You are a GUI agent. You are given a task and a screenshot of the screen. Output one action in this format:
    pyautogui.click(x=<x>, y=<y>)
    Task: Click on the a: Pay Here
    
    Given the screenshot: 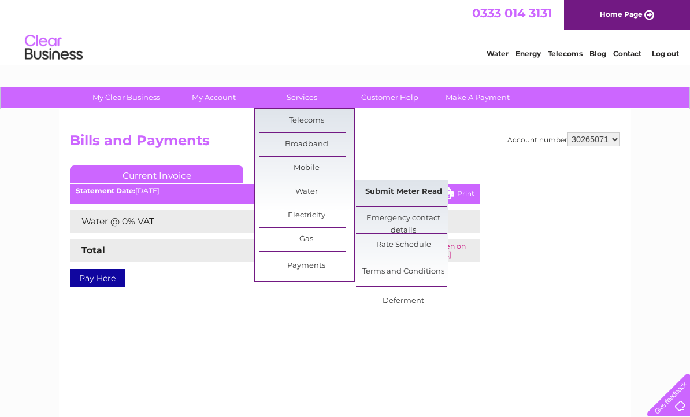 What is the action you would take?
    pyautogui.click(x=97, y=278)
    